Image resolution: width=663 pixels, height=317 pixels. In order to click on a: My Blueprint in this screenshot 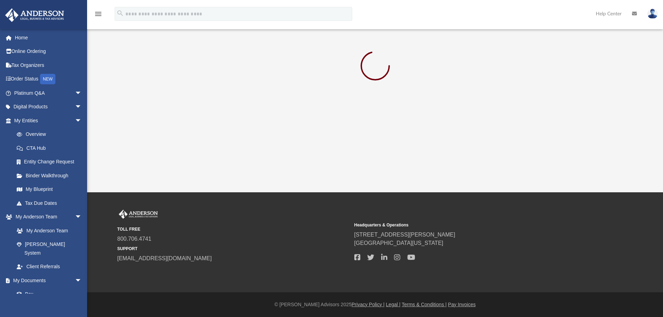, I will do `click(49, 189)`.